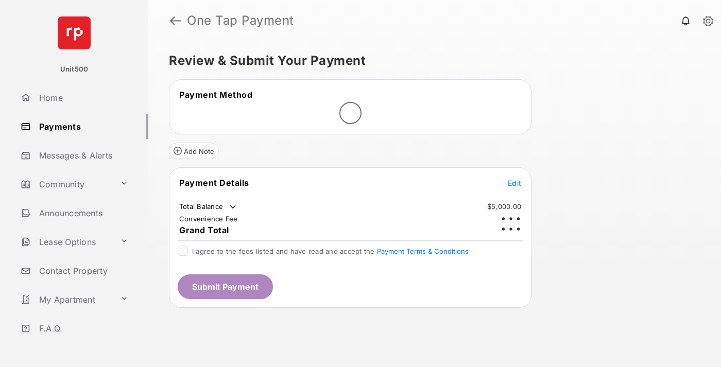  Describe the element at coordinates (209, 219) in the screenshot. I see `td: Convenience Fee` at that location.